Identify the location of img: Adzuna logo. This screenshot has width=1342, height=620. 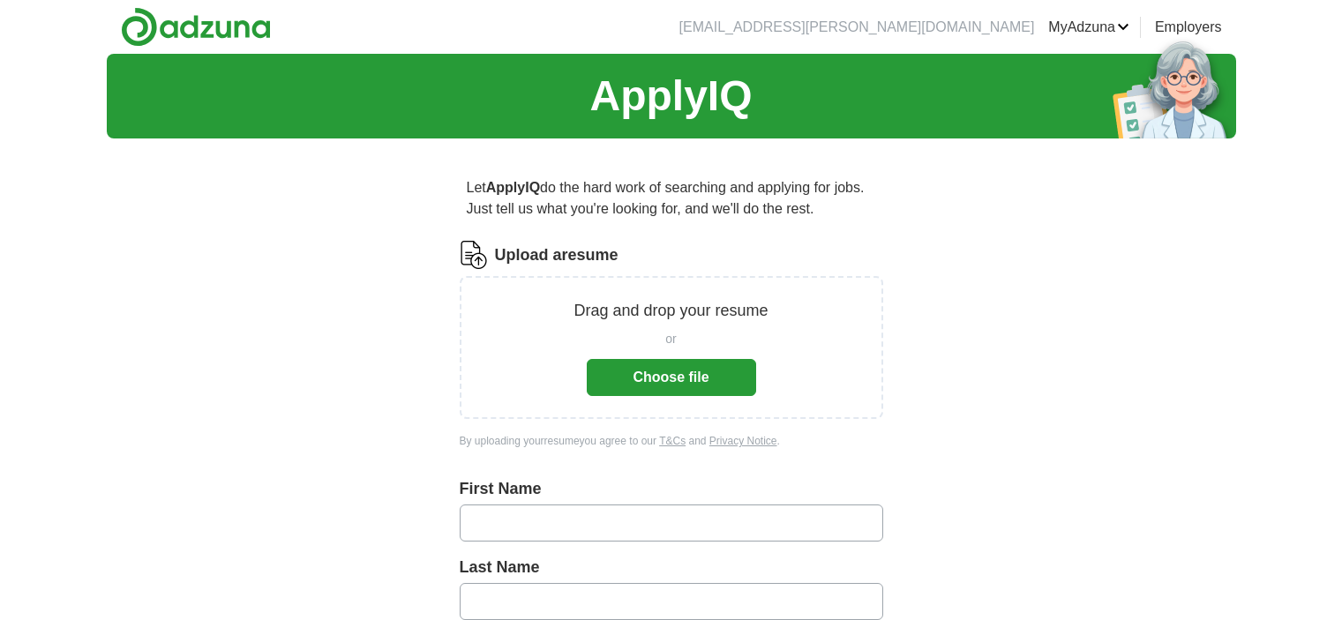
(196, 26).